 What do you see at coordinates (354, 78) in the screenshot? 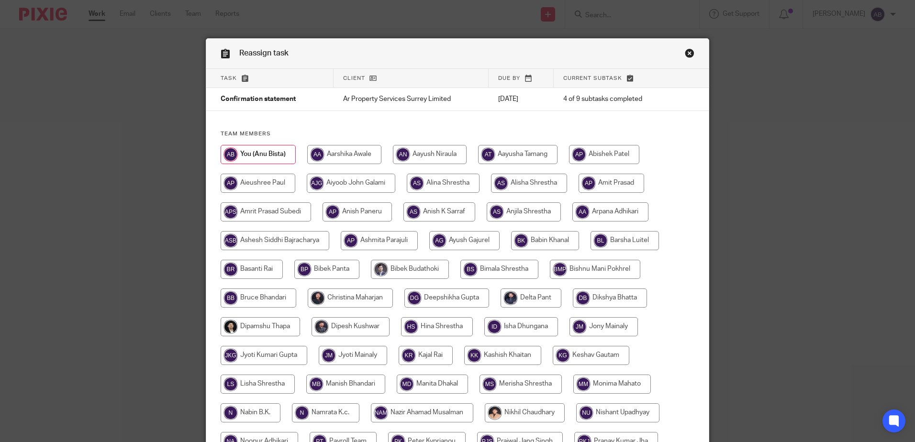
I see `span: Client` at bounding box center [354, 78].